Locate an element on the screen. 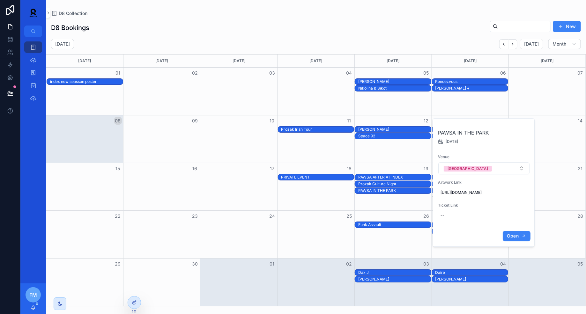 The height and width of the screenshot is (314, 586). a: Open is located at coordinates (517, 236).